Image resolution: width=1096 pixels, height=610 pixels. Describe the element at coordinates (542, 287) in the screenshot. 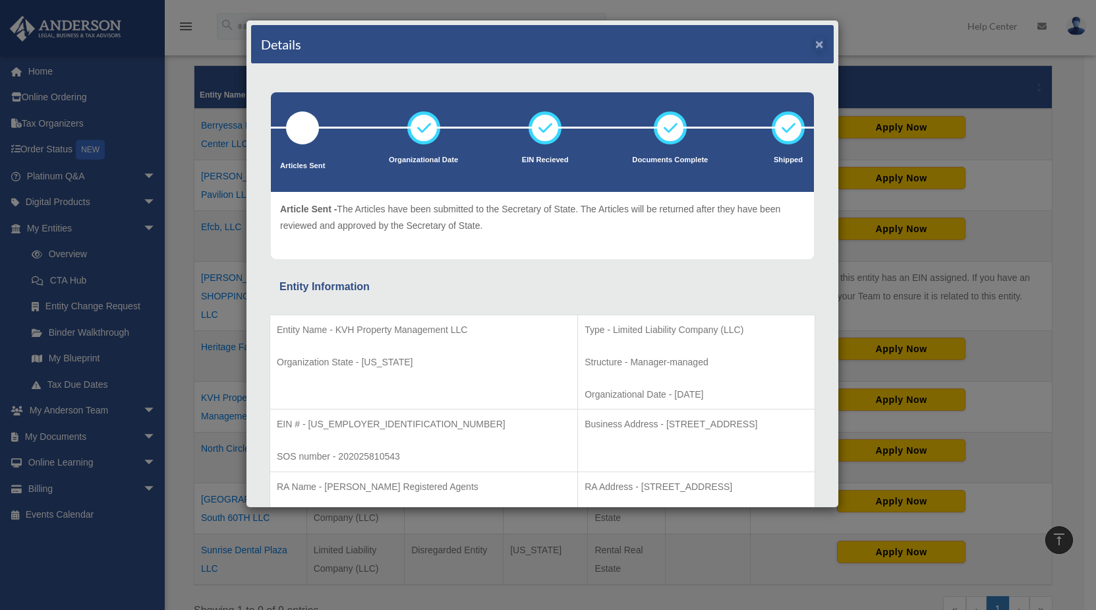

I see `div: Entity Information` at that location.